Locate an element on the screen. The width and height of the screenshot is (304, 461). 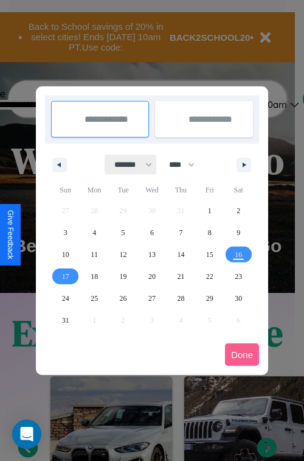
span: 5 is located at coordinates (124, 233).